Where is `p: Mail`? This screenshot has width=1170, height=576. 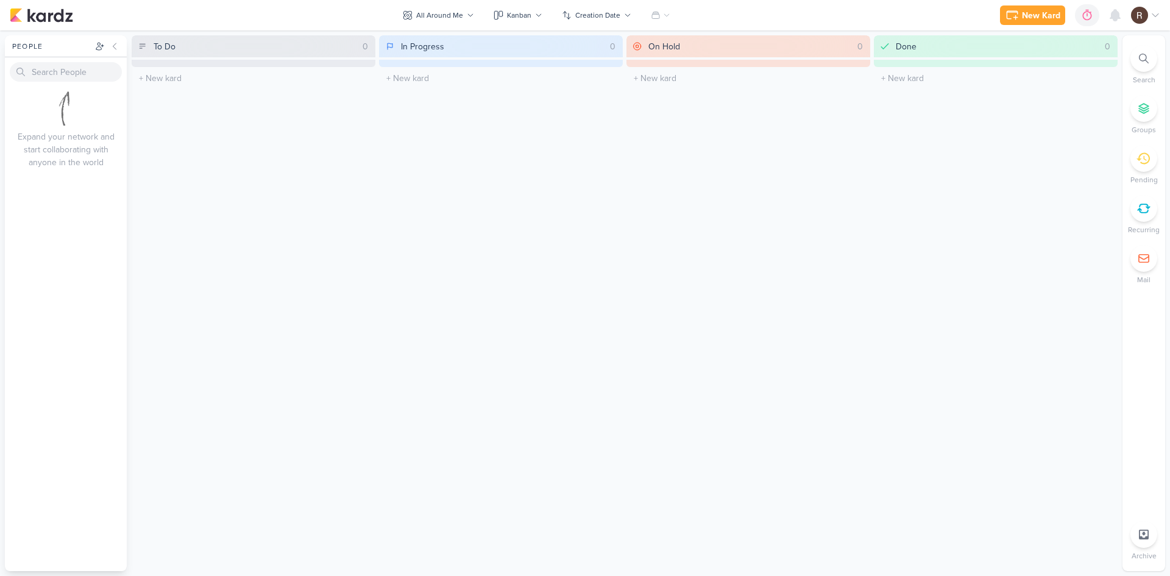 p: Mail is located at coordinates (1144, 280).